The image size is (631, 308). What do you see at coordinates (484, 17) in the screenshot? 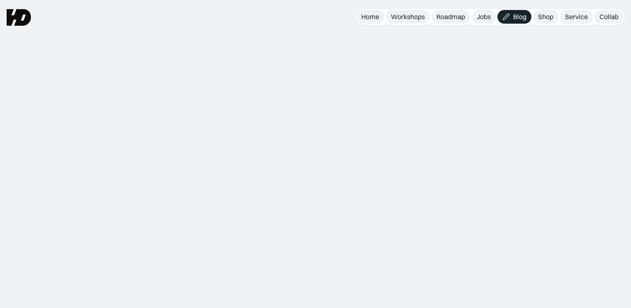
I see `div: Jobs` at bounding box center [484, 17].